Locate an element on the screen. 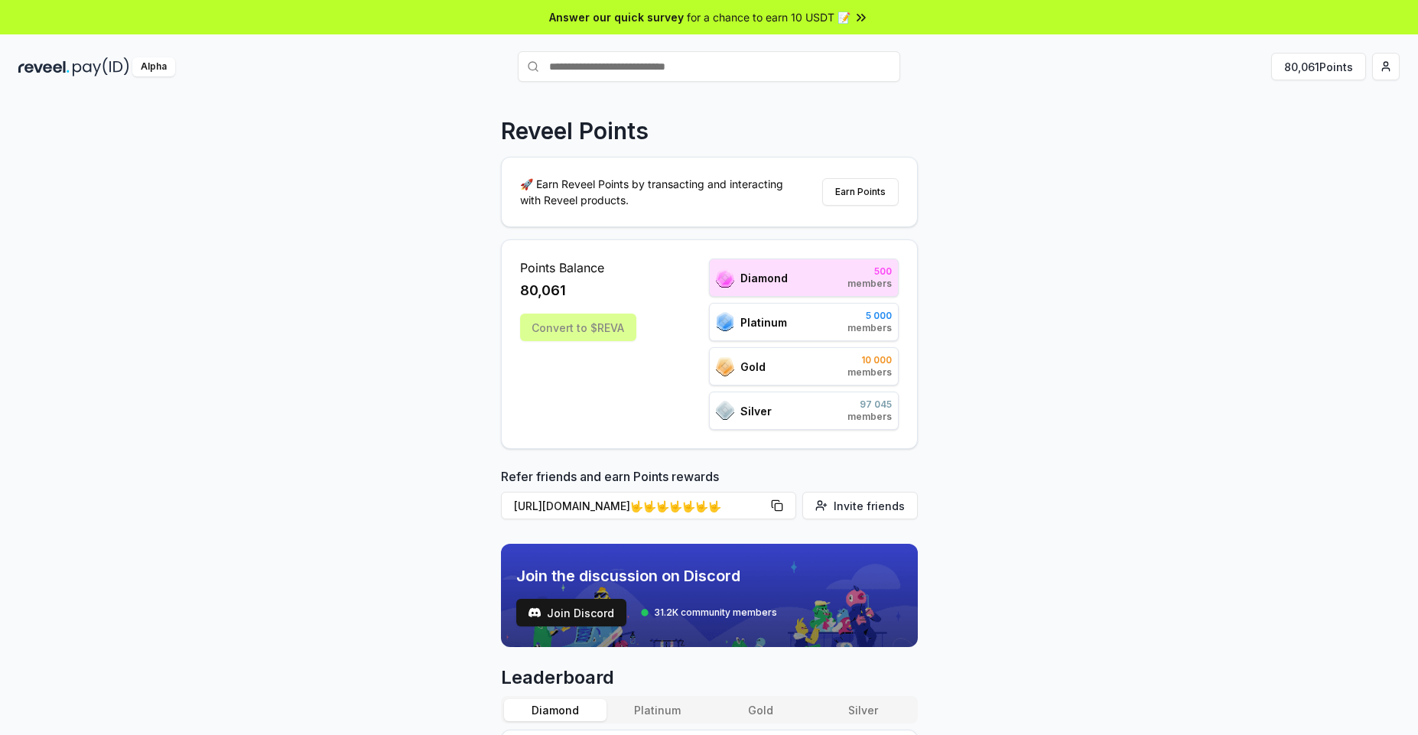 The height and width of the screenshot is (735, 1418). span: Join the discussion on Discord is located at coordinates (646, 576).